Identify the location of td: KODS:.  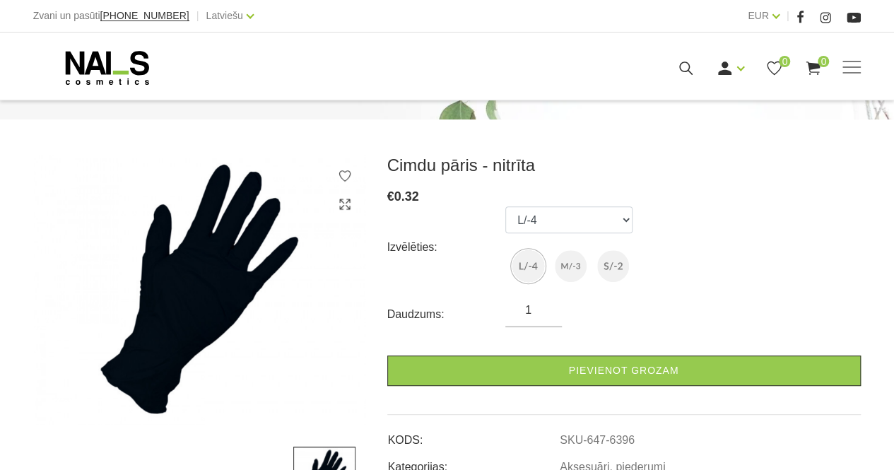
(474, 436).